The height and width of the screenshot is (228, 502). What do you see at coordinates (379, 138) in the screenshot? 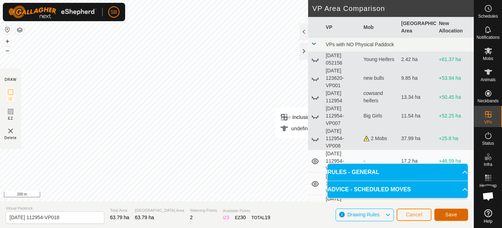
I see `div: 2 Mobs` at bounding box center [379, 138].